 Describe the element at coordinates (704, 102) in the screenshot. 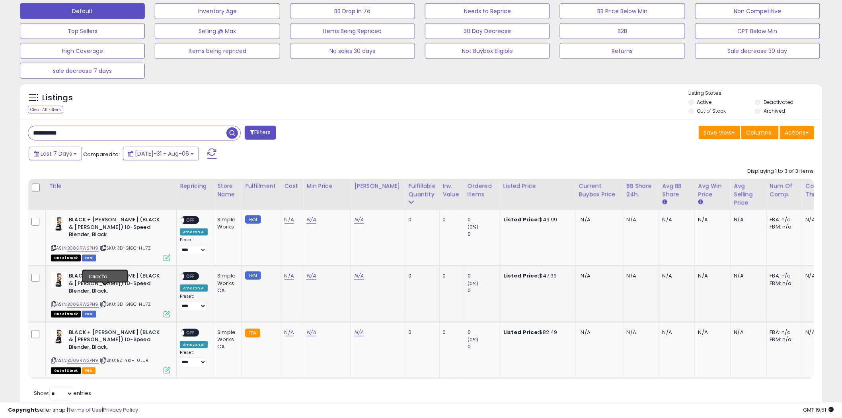

I see `label: Active` at that location.